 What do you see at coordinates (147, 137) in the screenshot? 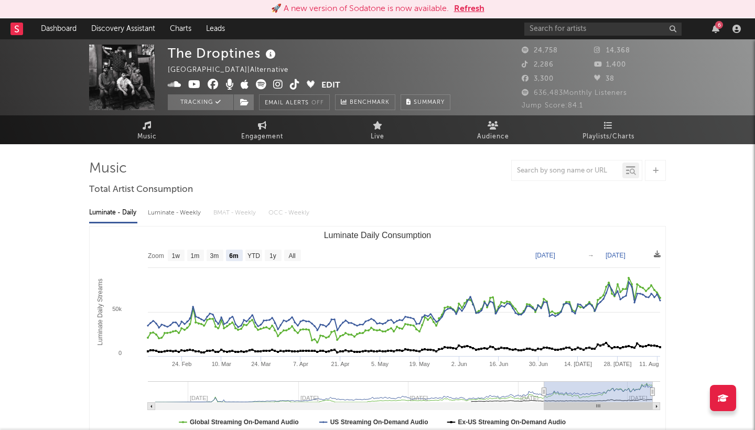
I see `span: Music` at bounding box center [147, 137].